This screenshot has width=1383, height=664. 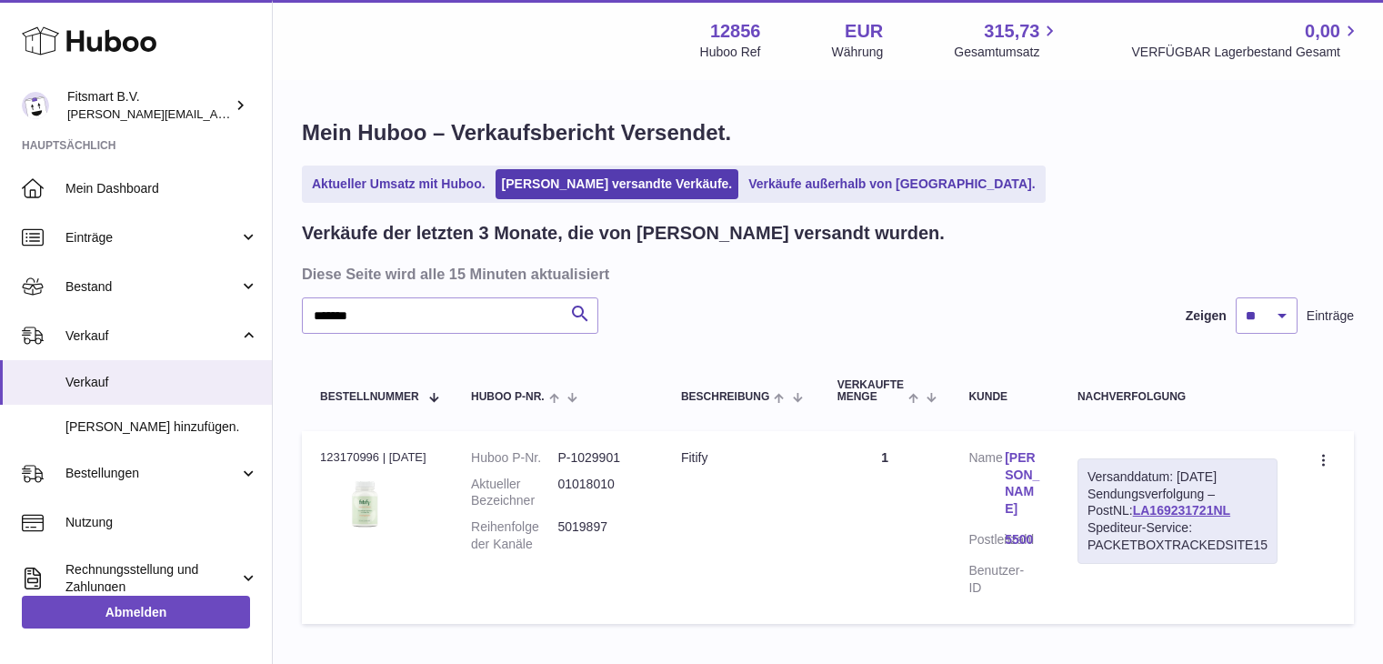 I want to click on h1: Mein Huboo – Verkaufsbericht Versendet., so click(x=828, y=133).